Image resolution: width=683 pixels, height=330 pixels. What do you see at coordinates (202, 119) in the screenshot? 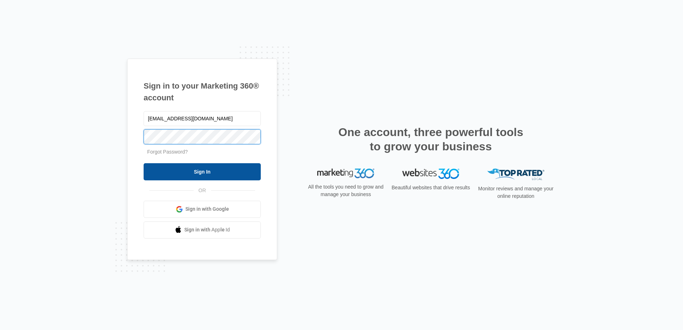
I see `input: Email` at bounding box center [202, 119].